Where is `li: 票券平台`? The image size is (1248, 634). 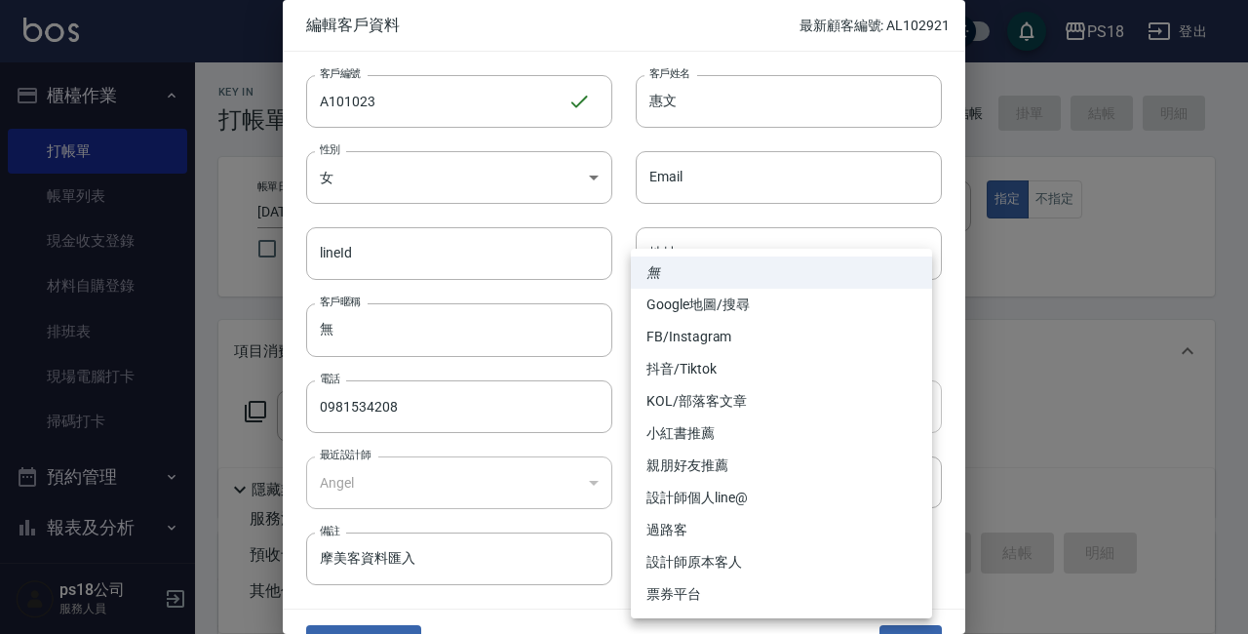 li: 票券平台 is located at coordinates (781, 594).